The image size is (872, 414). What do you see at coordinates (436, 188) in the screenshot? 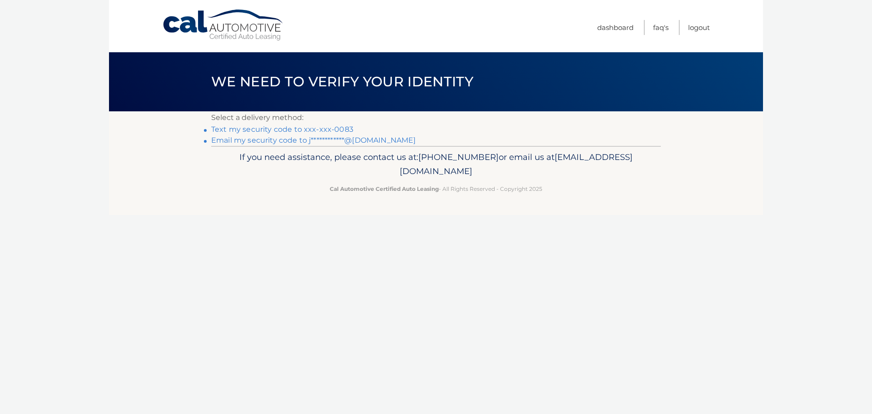
I see `p: - All Rights Reserved - Copyright 2025` at bounding box center [436, 188].